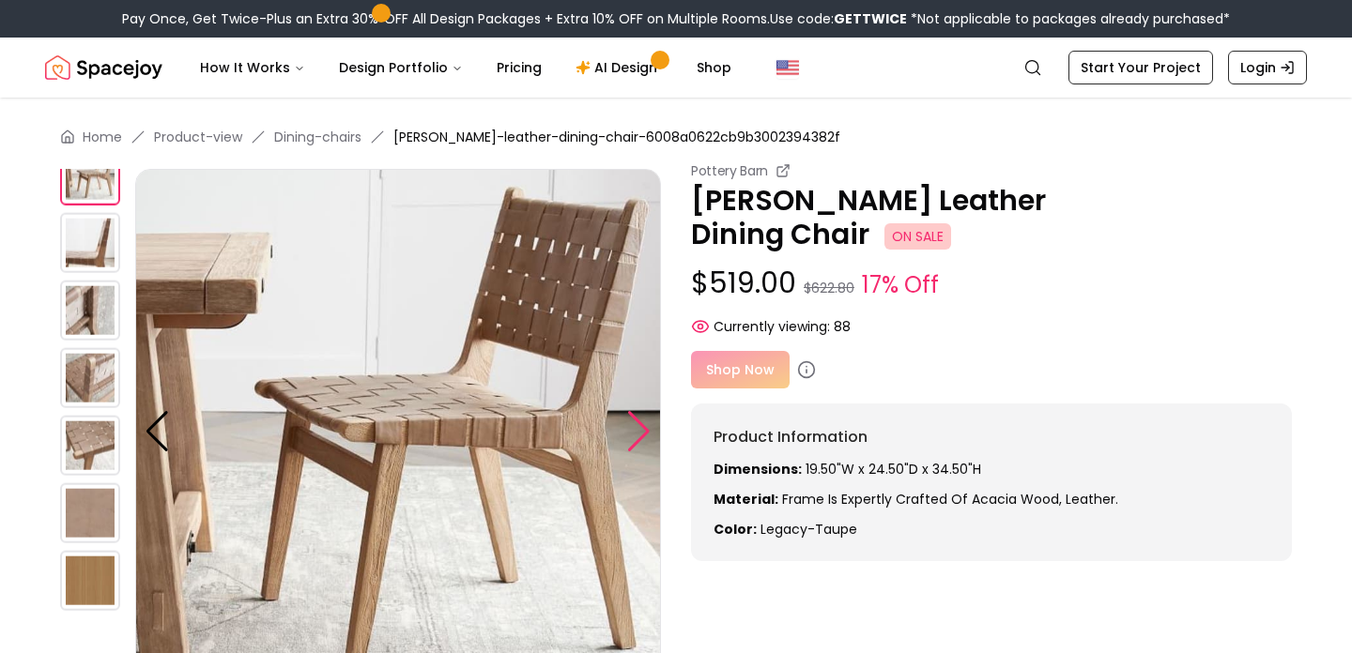 The height and width of the screenshot is (653, 1352). I want to click on nav: breadcrumb, so click(676, 137).